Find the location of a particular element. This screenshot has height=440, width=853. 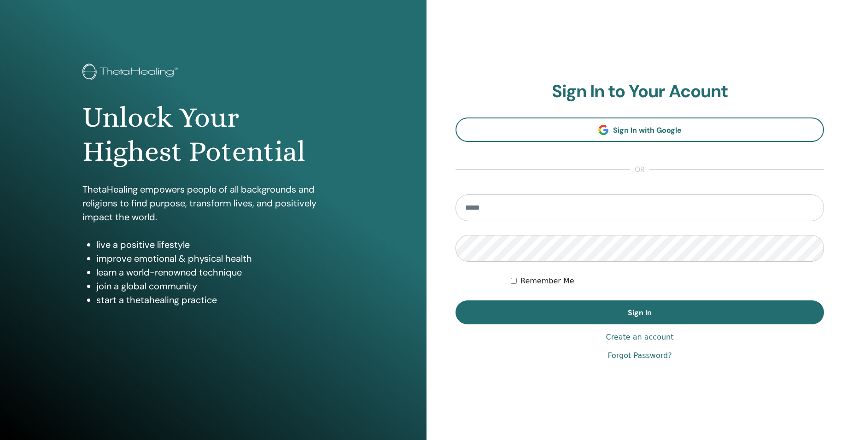

h1: Unlock Your Highest Potential is located at coordinates (213, 135).